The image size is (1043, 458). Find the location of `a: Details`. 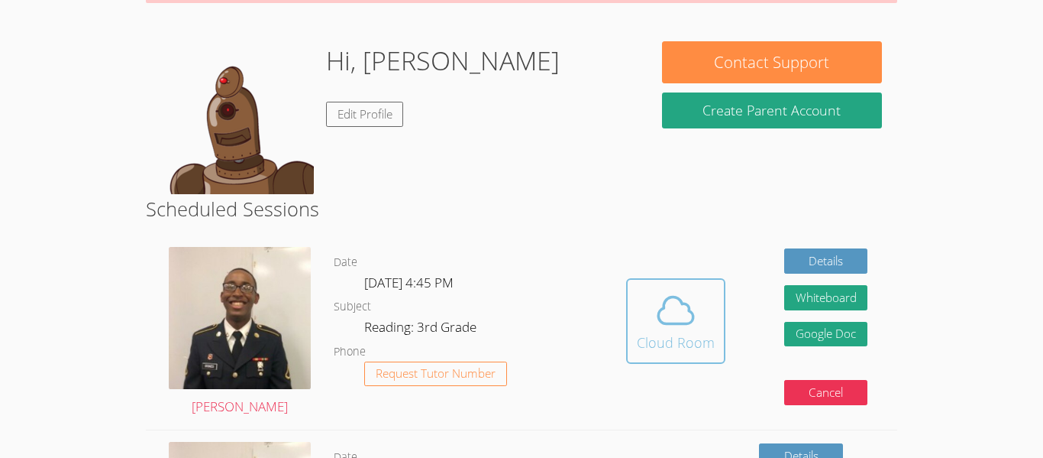

a: Details is located at coordinates (826, 260).